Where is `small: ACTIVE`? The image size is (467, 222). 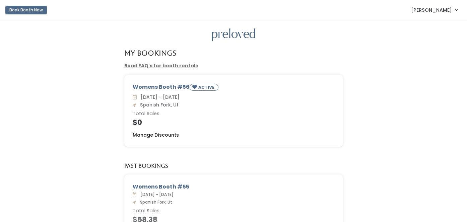 small: ACTIVE is located at coordinates (207, 87).